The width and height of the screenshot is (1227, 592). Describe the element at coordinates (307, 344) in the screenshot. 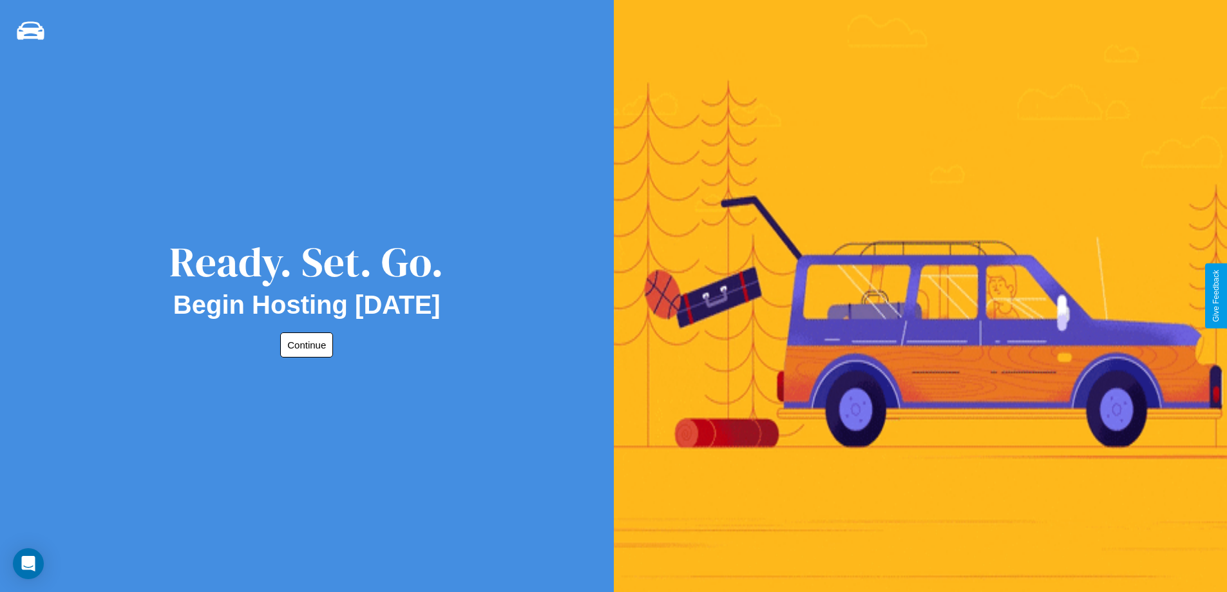

I see `button: Continue` at that location.